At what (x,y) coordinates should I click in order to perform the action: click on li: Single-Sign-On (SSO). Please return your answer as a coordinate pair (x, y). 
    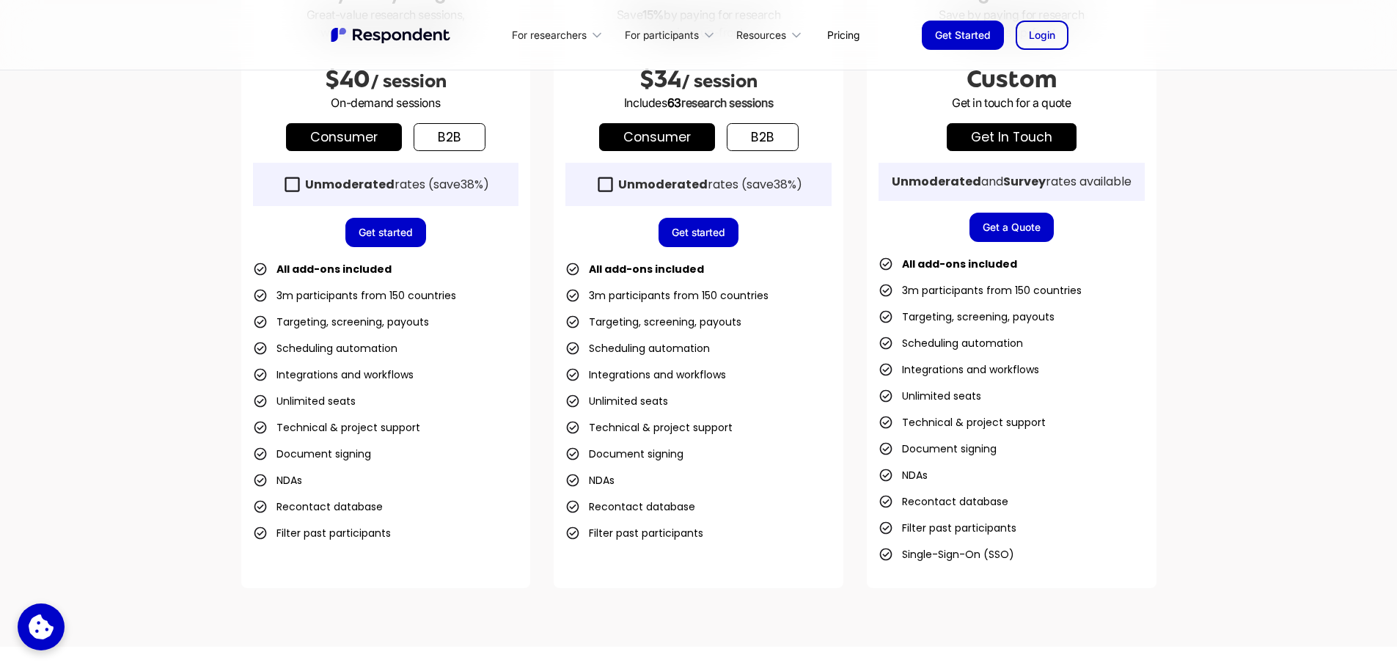
    Looking at the image, I should click on (946, 554).